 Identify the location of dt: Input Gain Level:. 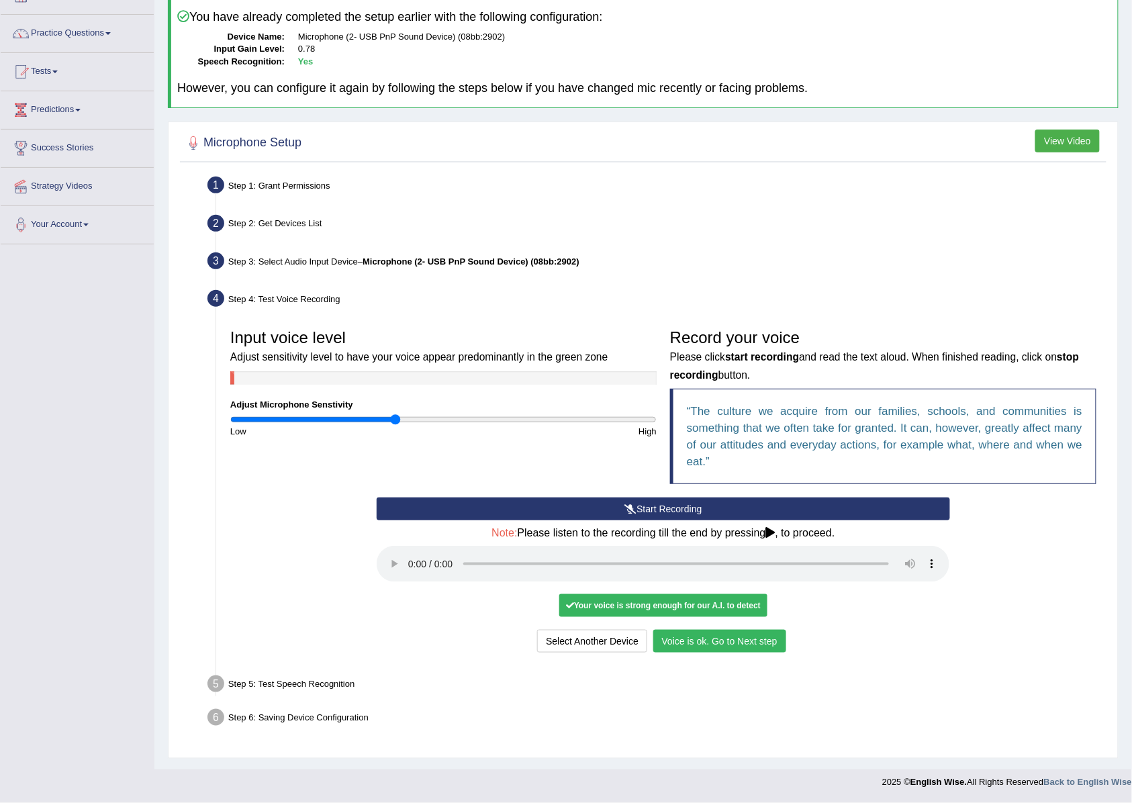
(231, 49).